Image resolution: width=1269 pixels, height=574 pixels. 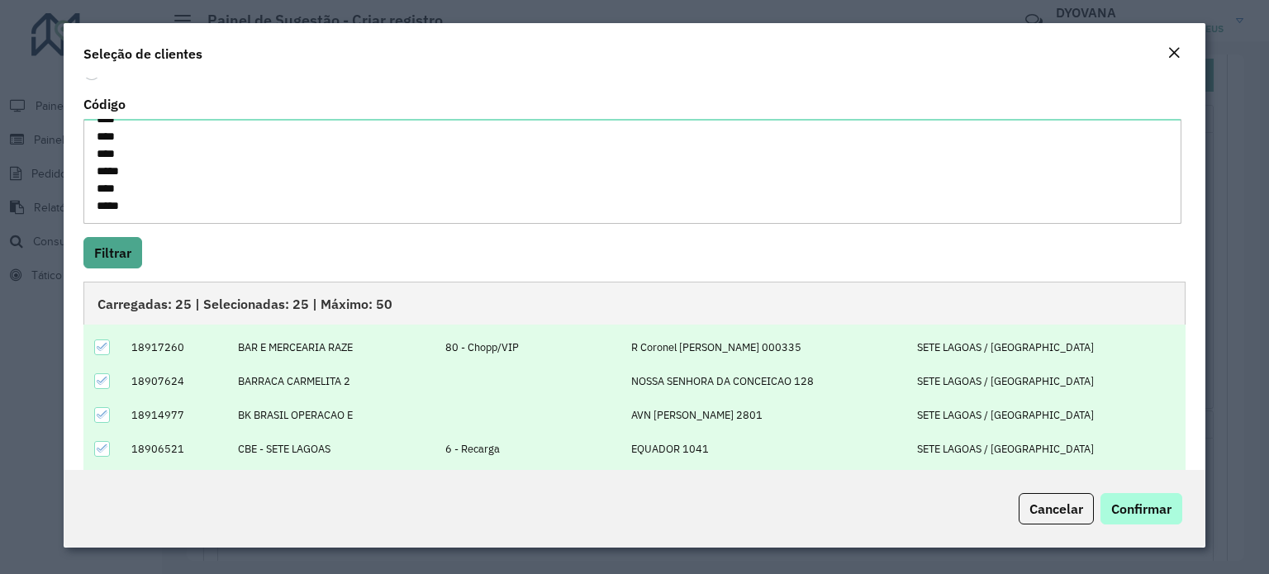 What do you see at coordinates (332, 449) in the screenshot?
I see `td: CBE - SETE LAGOAS` at bounding box center [332, 449].